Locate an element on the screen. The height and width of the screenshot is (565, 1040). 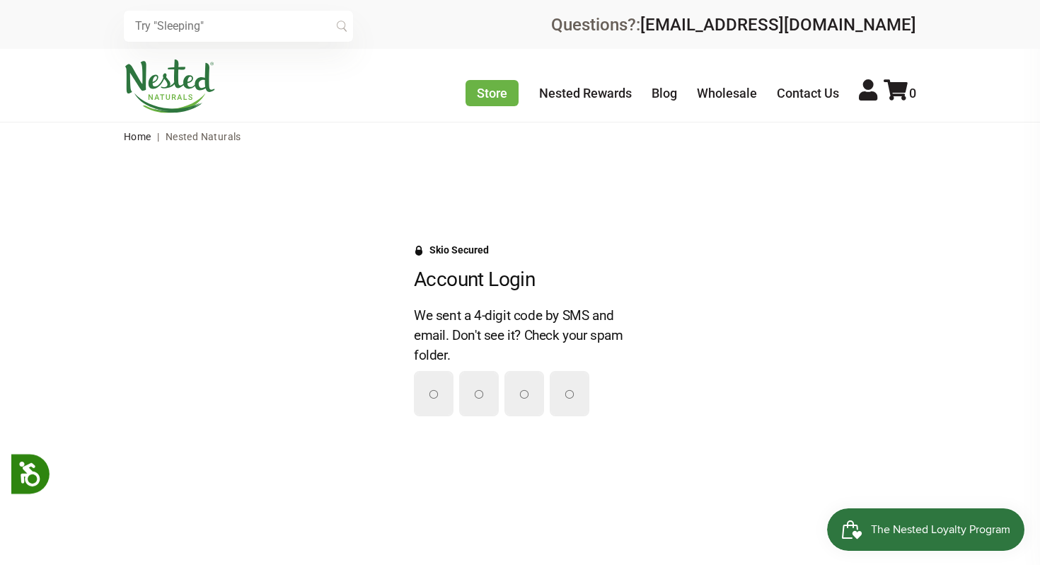
span: 0 is located at coordinates (913, 93).